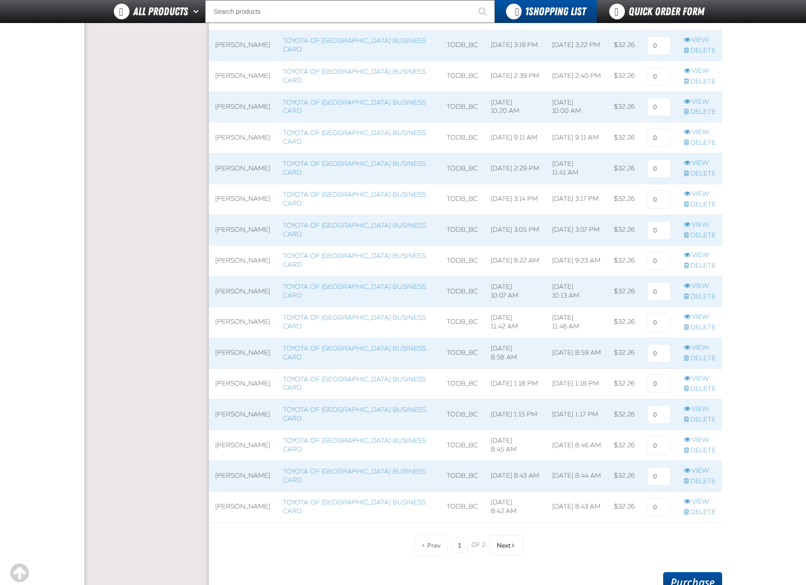 The image size is (806, 585). Describe the element at coordinates (555, 12) in the screenshot. I see `span: Shopping List` at that location.